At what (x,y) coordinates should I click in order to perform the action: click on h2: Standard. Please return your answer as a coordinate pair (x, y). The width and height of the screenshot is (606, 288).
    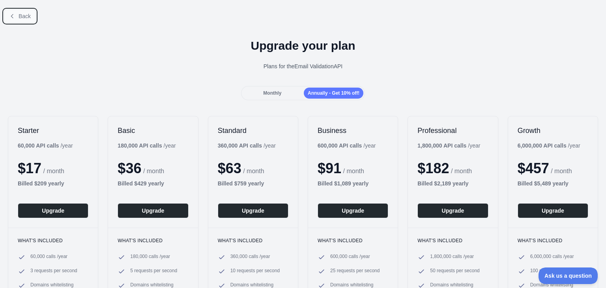
    Looking at the image, I should click on (253, 131).